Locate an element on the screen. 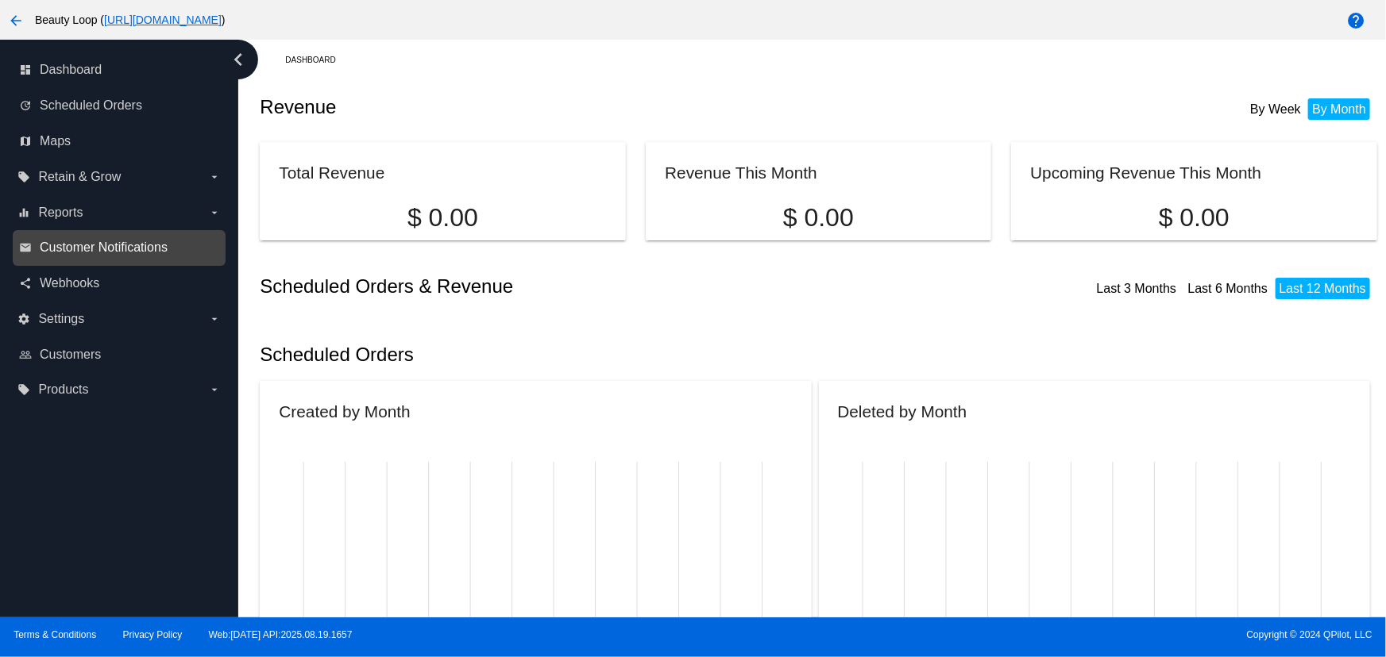  i: map is located at coordinates (25, 141).